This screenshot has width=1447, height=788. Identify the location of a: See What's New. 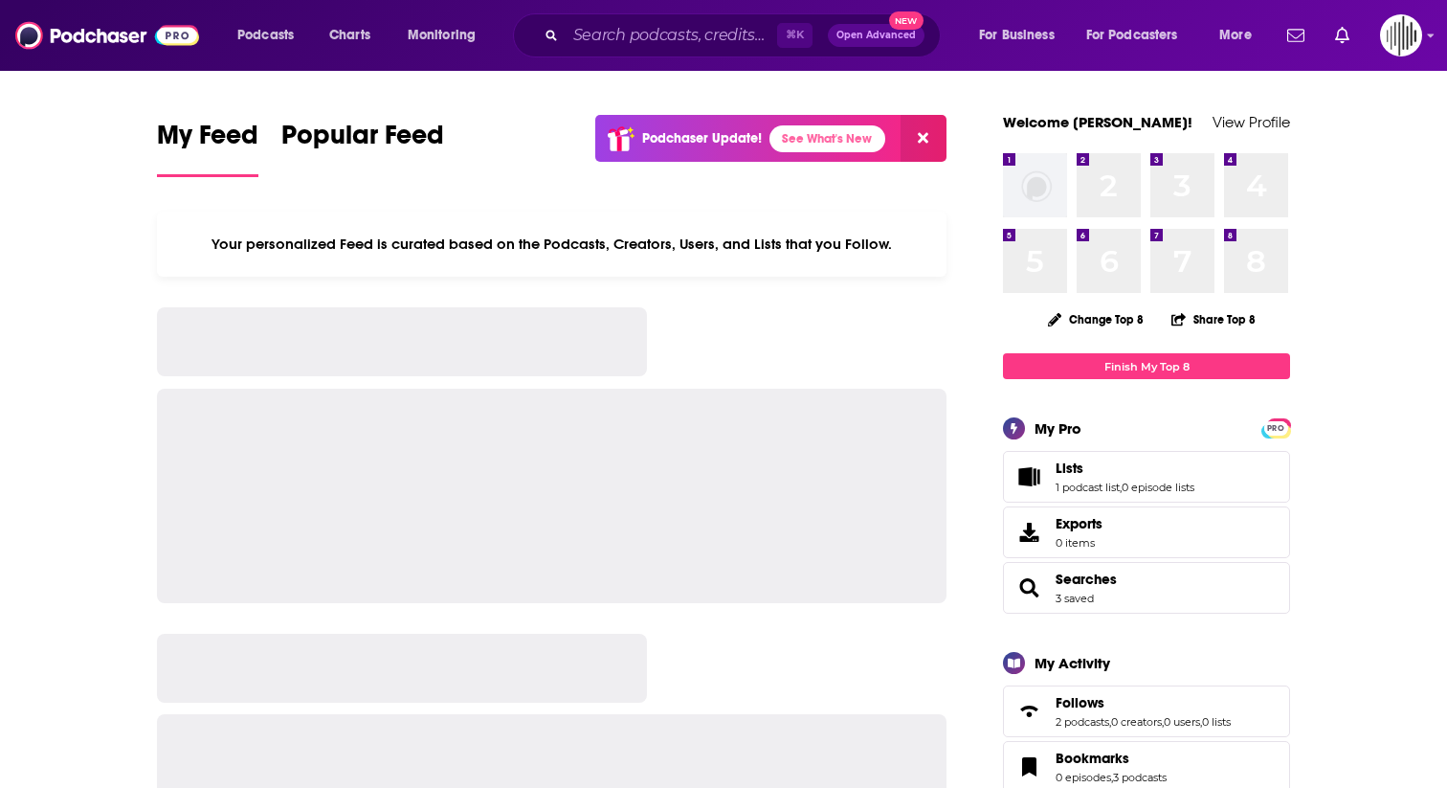
(827, 139).